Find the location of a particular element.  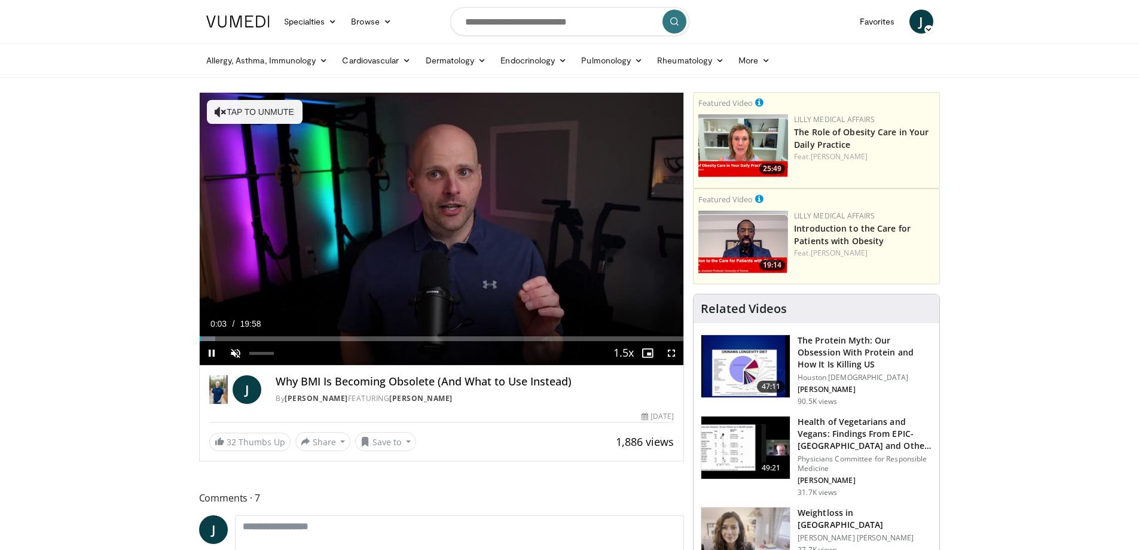

span: 19:58 is located at coordinates (251, 324).